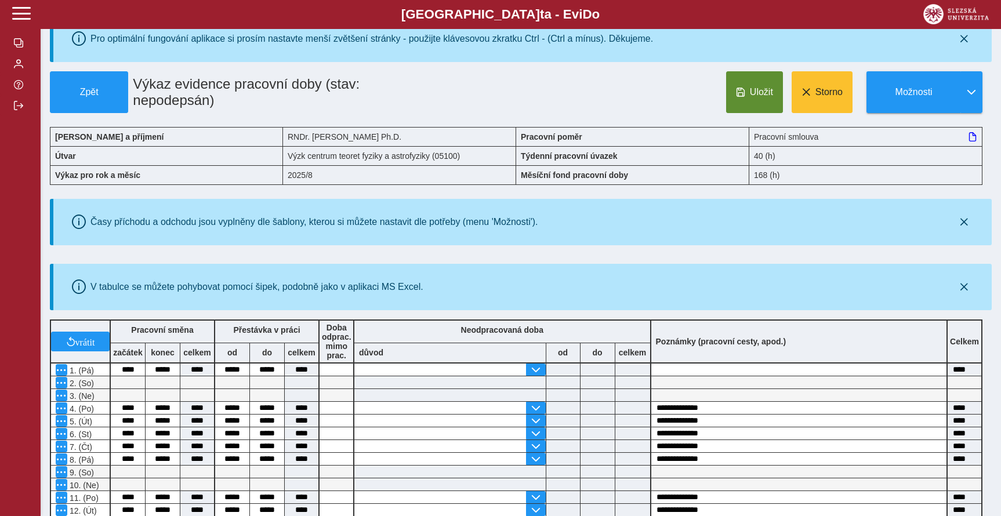  I want to click on b: Přestávka v práci, so click(266, 330).